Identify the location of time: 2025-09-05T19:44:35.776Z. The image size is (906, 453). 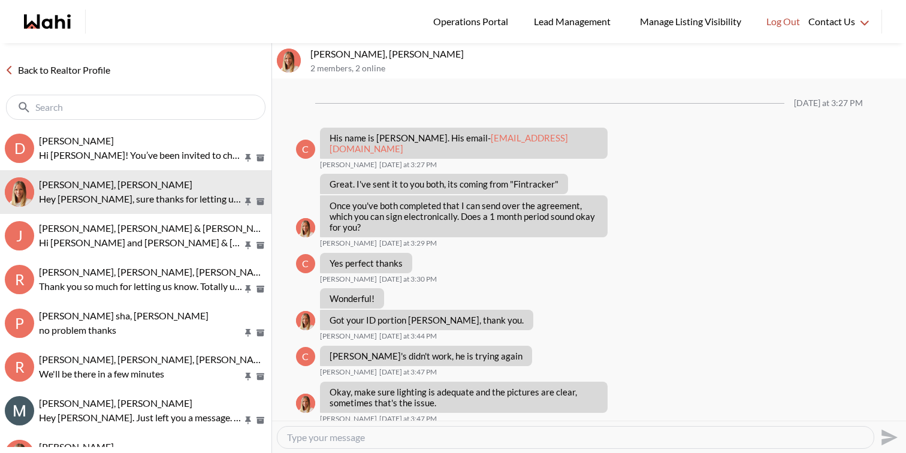
(408, 336).